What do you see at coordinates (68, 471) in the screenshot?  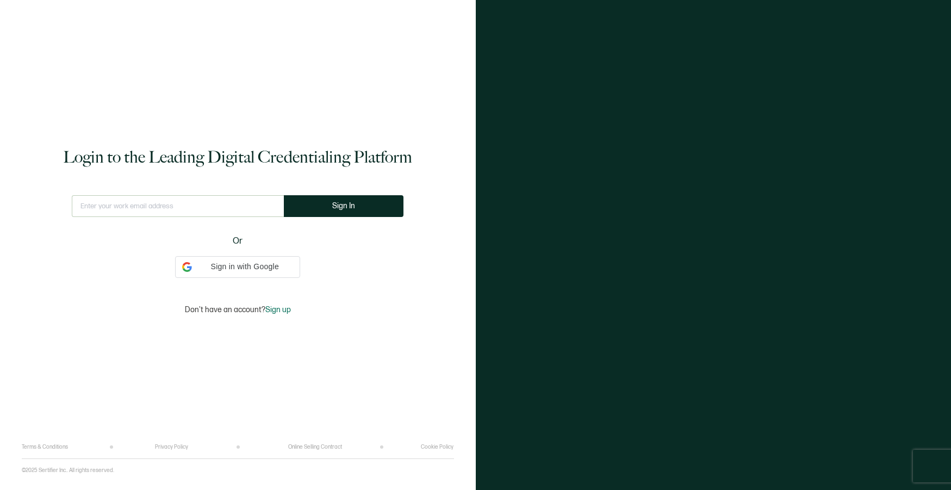 I see `p: ©2025 Sertifier Inc.. All rights reserved.` at bounding box center [68, 471].